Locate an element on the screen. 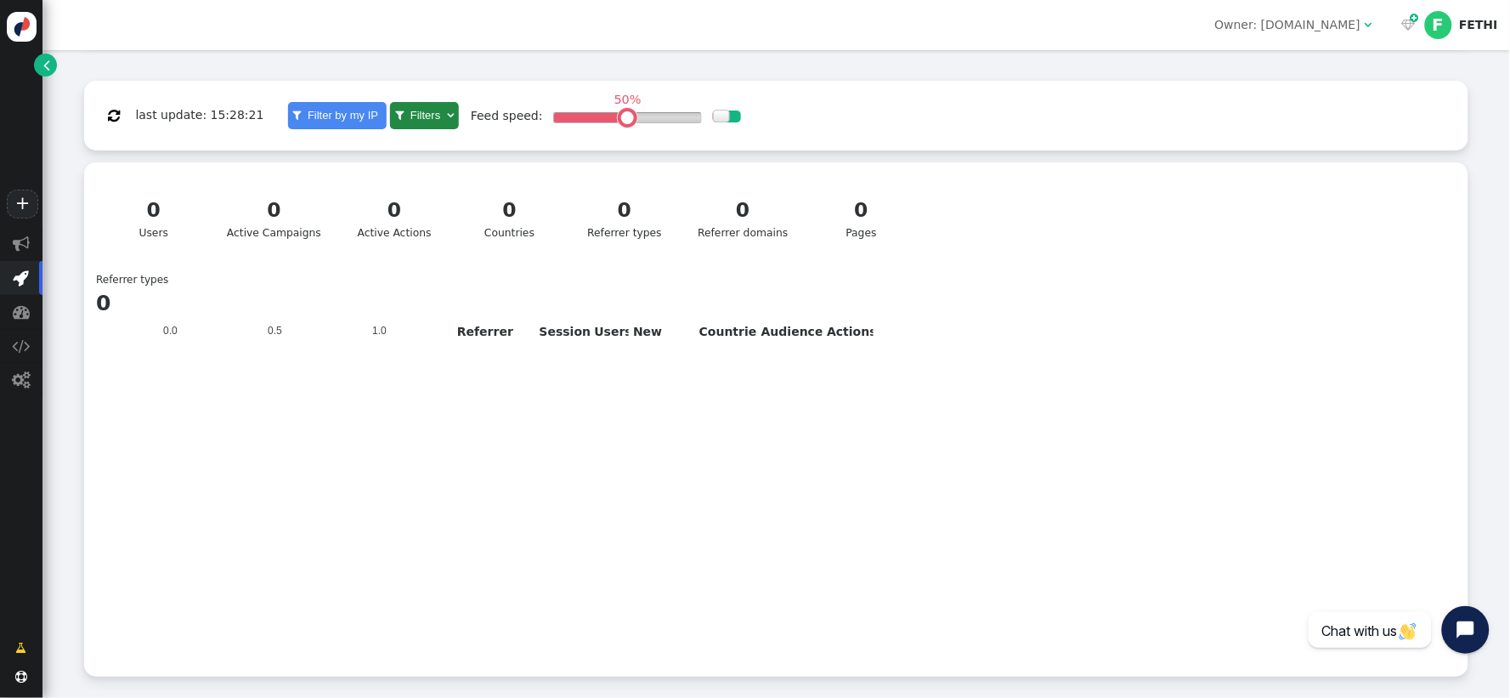 This screenshot has width=1510, height=698. th: Users is located at coordinates (610, 331).